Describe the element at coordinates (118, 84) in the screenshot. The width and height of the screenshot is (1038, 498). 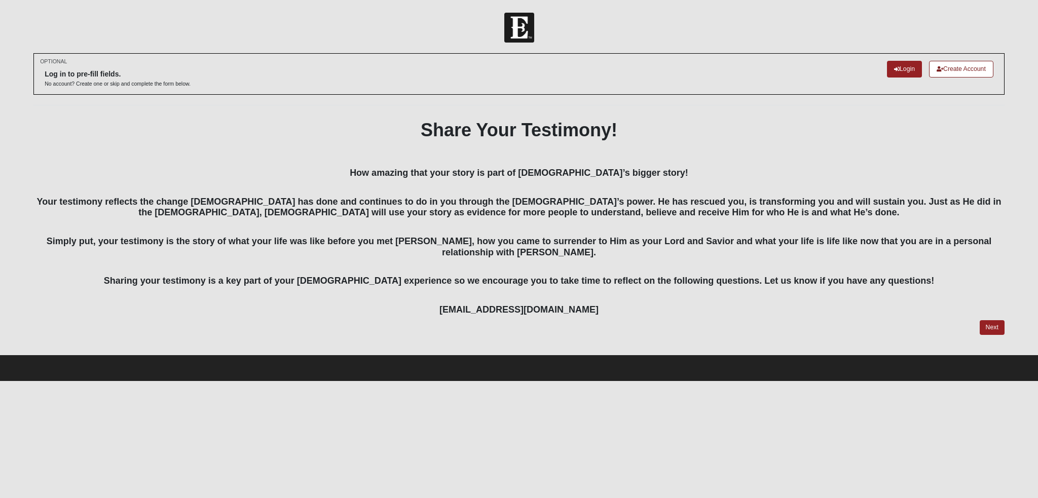
I see `p: No account? Create one or skip and complete the form below.` at that location.